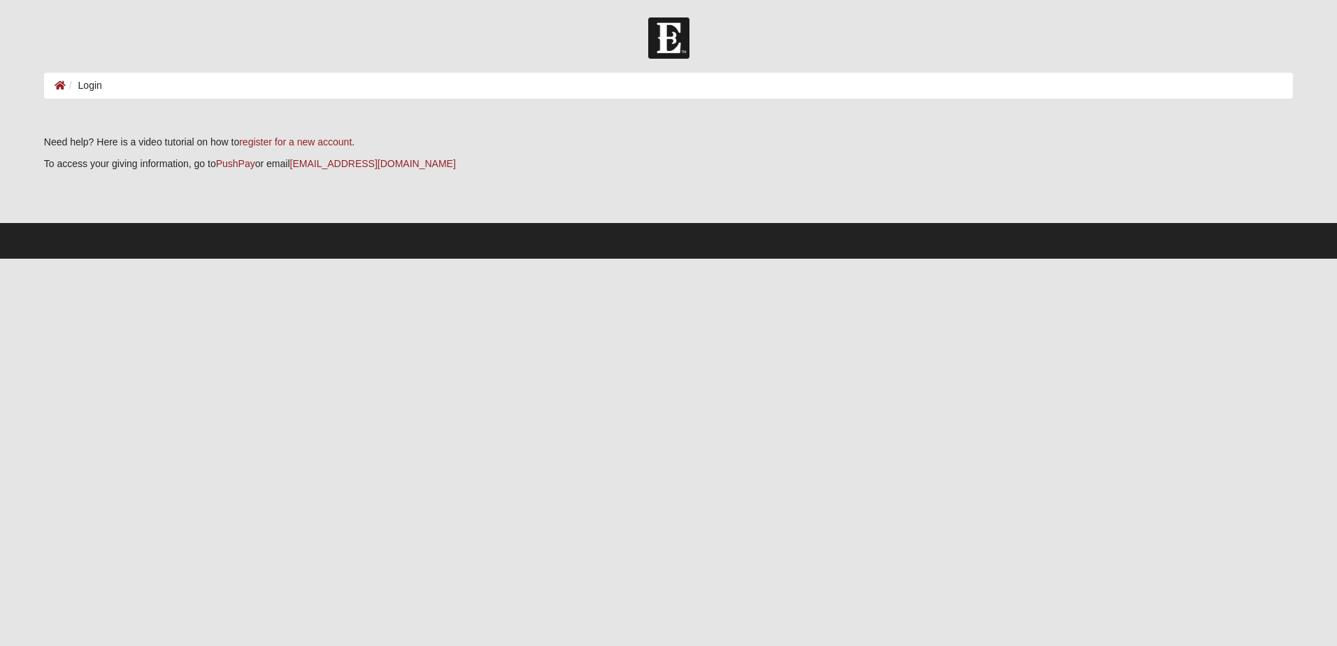 The height and width of the screenshot is (646, 1337). Describe the element at coordinates (84, 85) in the screenshot. I see `li: Login` at that location.